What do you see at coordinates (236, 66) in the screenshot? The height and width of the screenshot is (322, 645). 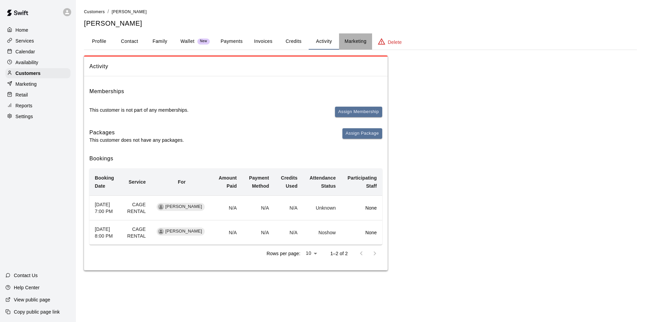 I see `span: Activity` at bounding box center [236, 66].